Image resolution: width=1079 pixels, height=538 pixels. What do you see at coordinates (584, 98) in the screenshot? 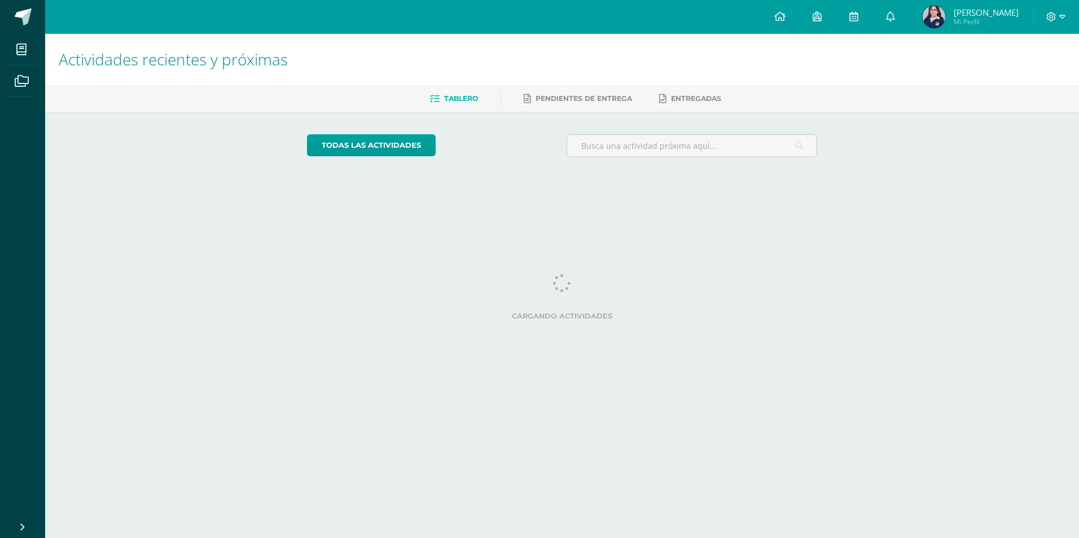
I see `span: Pendientes de entrega` at bounding box center [584, 98].